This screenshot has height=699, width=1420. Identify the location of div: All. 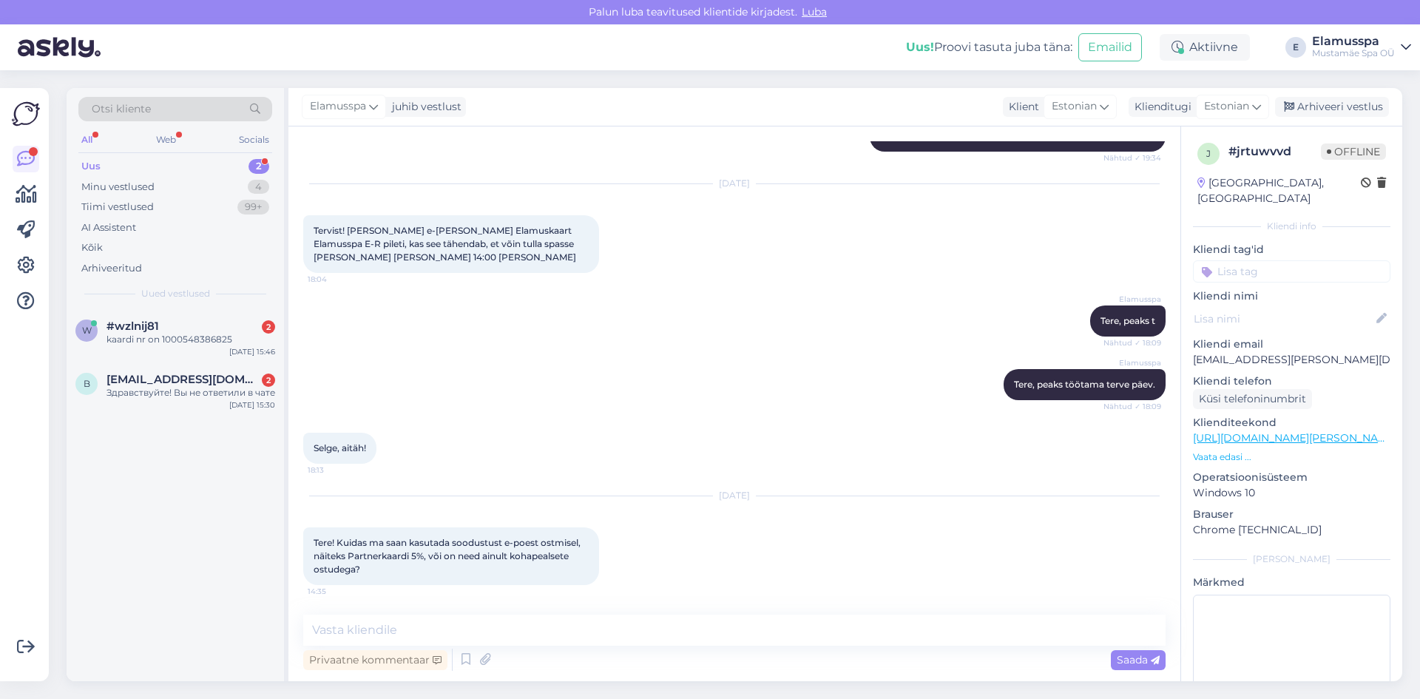
(87, 140).